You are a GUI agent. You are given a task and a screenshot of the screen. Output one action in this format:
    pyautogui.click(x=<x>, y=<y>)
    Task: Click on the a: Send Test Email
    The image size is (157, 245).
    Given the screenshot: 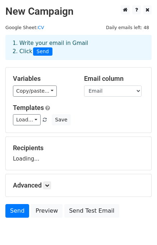 What is the action you would take?
    pyautogui.click(x=92, y=211)
    